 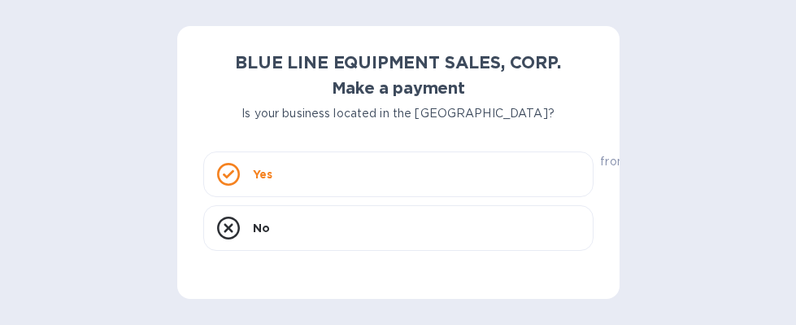 I want to click on b: BLUE LINE EQUIPMENT SALES, CORP., so click(x=398, y=62).